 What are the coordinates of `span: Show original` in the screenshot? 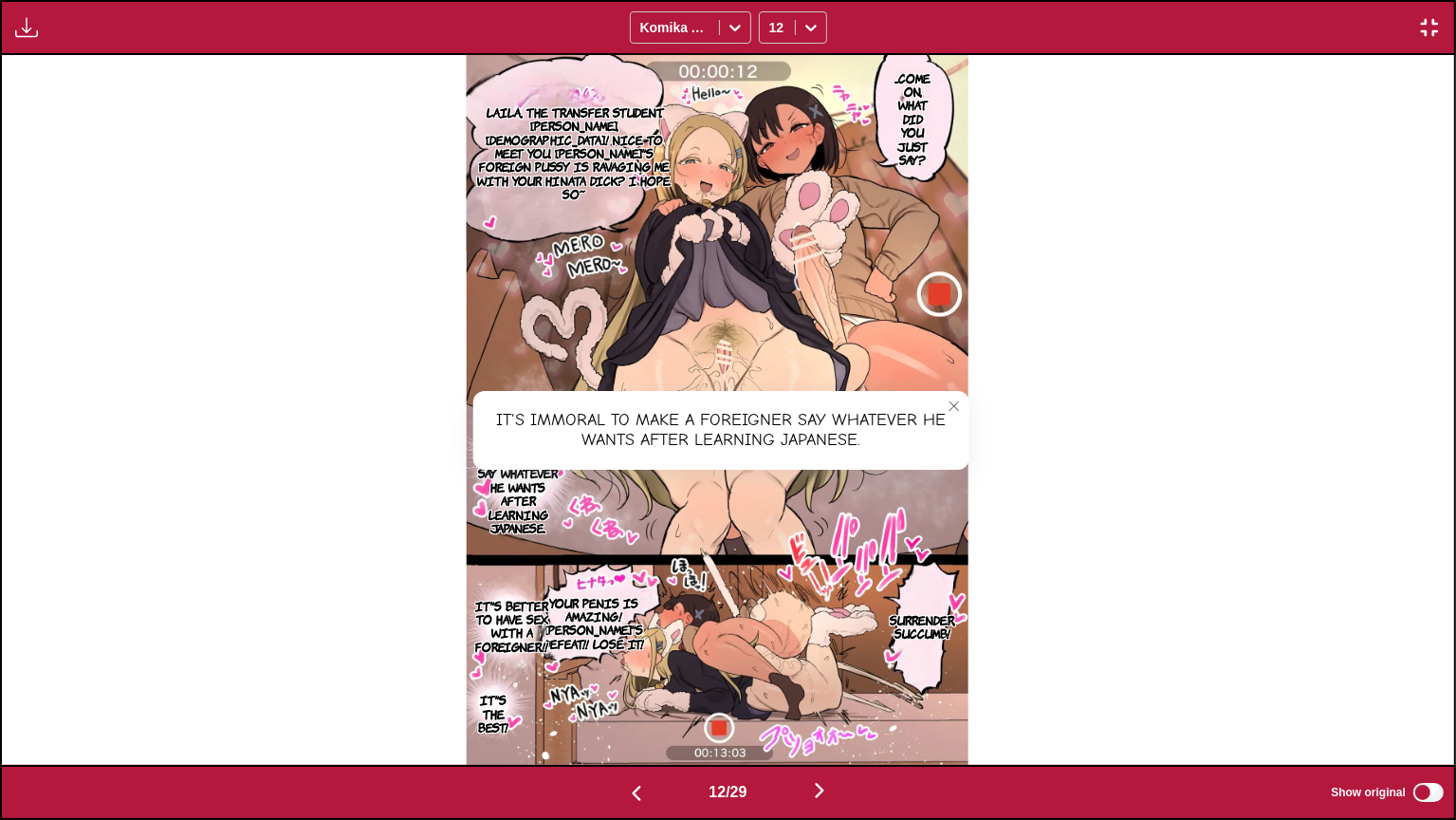 It's located at (1368, 792).